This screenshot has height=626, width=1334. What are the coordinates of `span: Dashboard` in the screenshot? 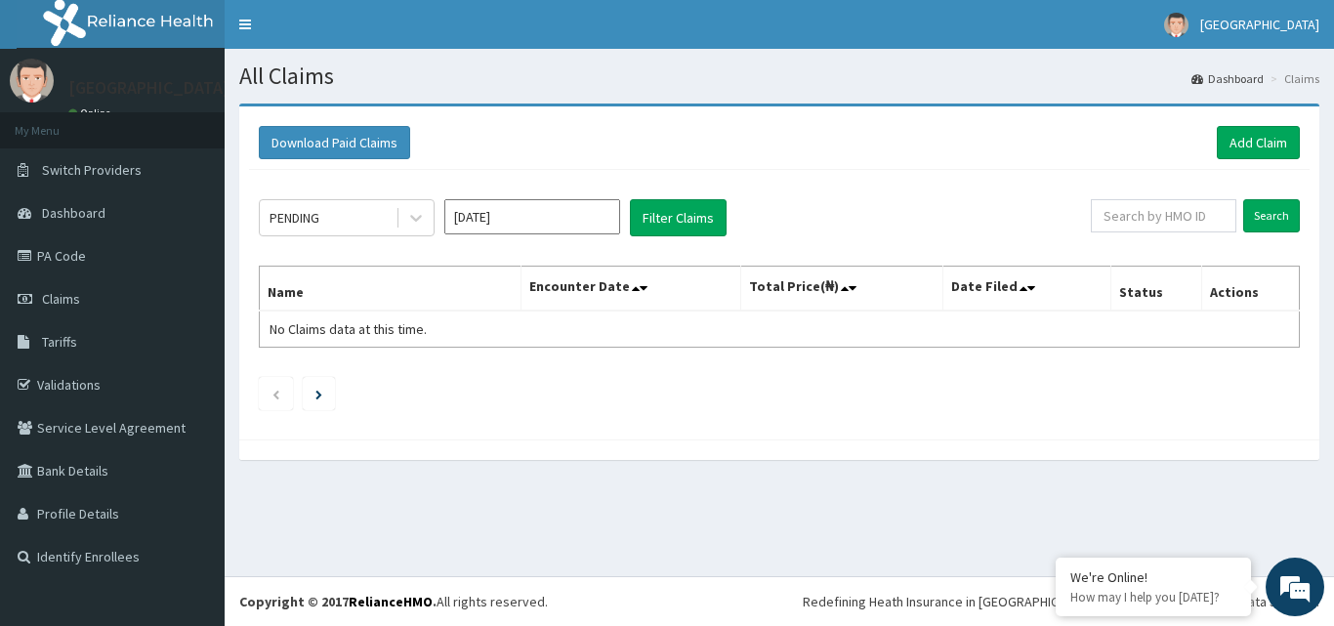 It's located at (73, 213).